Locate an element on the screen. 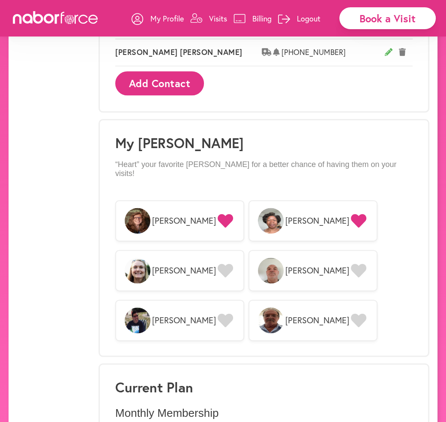 Image resolution: width=446 pixels, height=422 pixels. div: Book a Visit is located at coordinates (388, 18).